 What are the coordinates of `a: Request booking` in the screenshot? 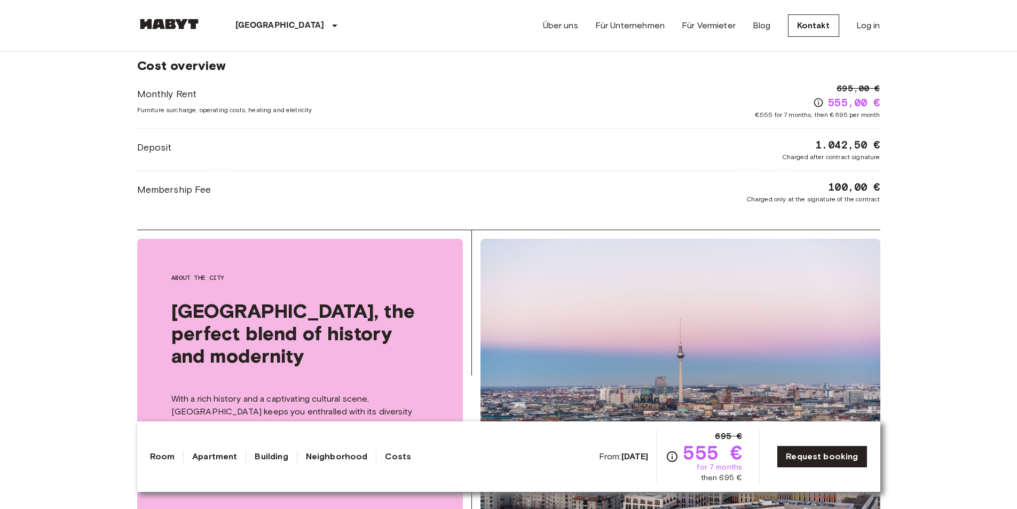 It's located at (822, 457).